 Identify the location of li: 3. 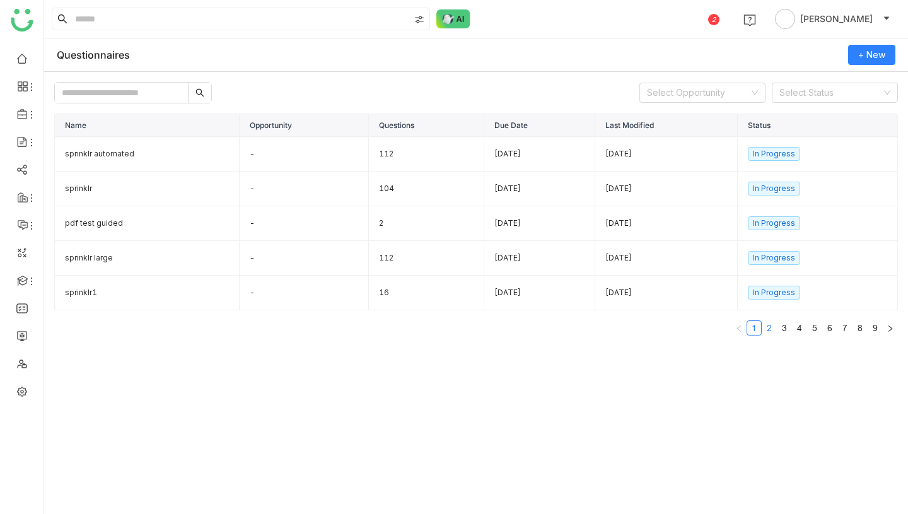
(784, 328).